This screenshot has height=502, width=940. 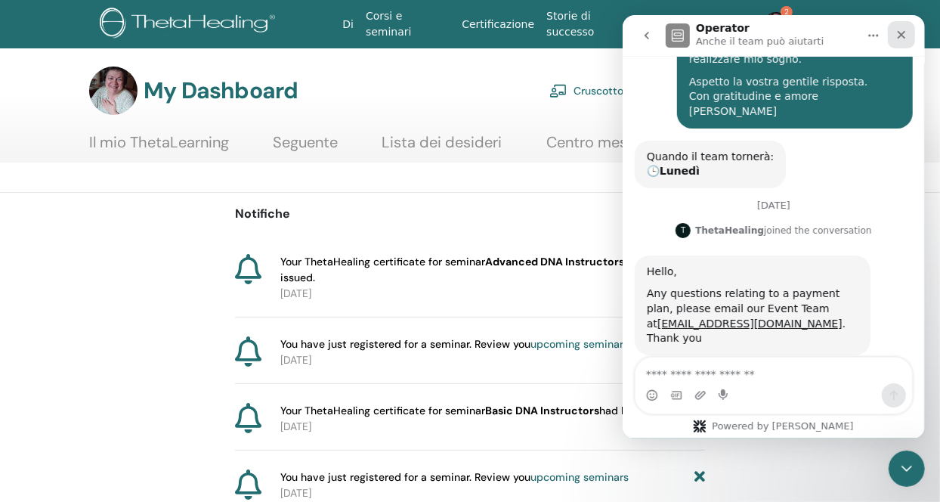 What do you see at coordinates (442, 147) in the screenshot?
I see `a: Lista dei desideri` at bounding box center [442, 147].